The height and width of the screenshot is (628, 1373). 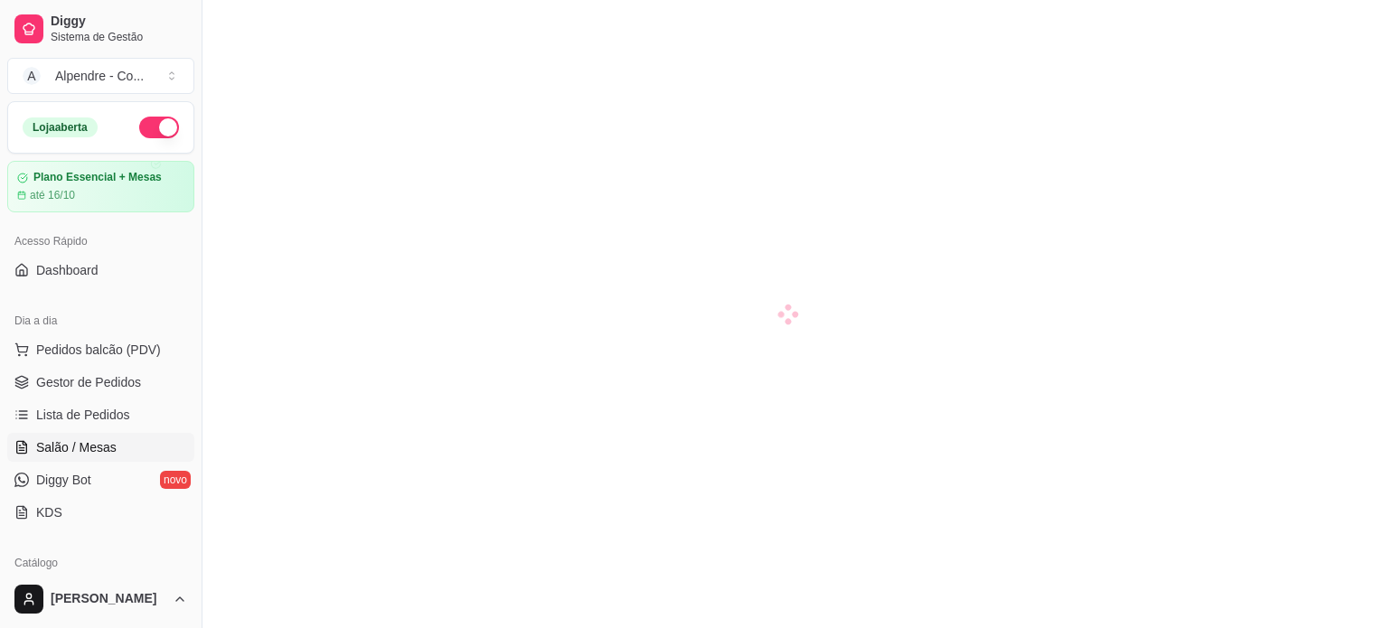 I want to click on a: Plano Essencial + Mesasaté 16/10, so click(x=100, y=186).